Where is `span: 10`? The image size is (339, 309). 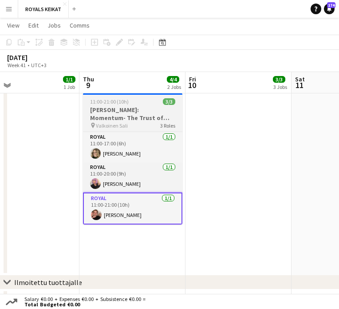
span: 10 is located at coordinates (192, 85).